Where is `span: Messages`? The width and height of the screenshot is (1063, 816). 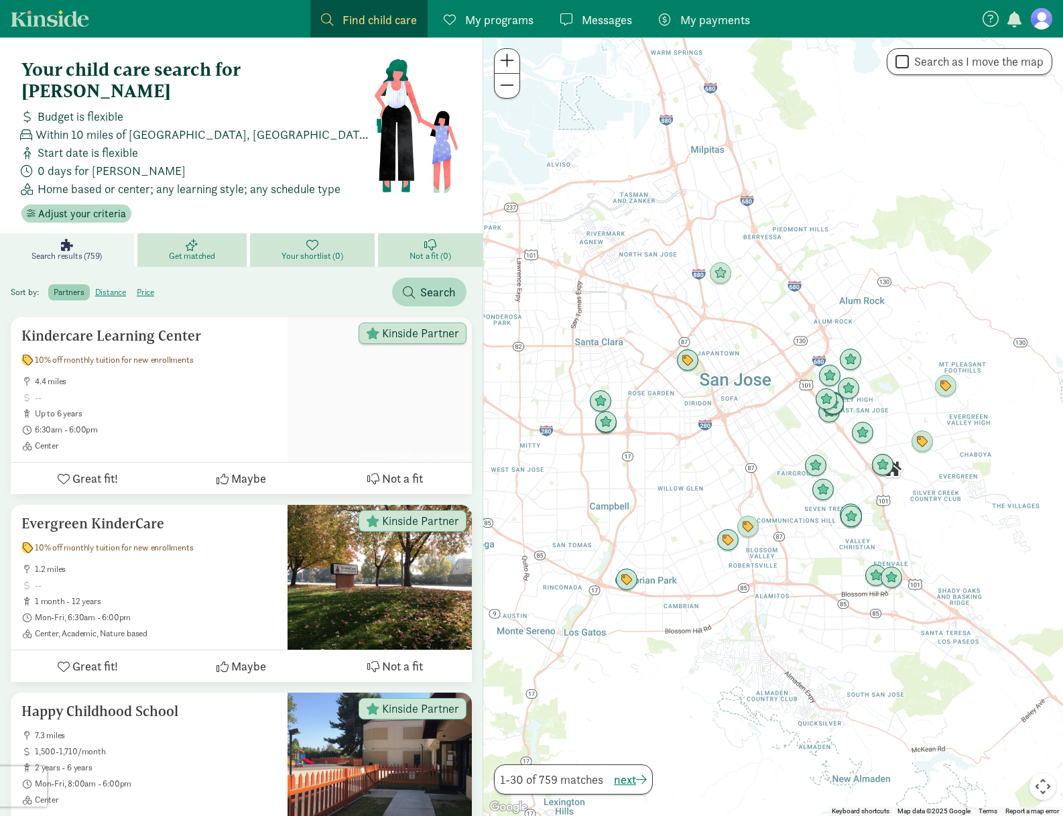 span: Messages is located at coordinates (606, 19).